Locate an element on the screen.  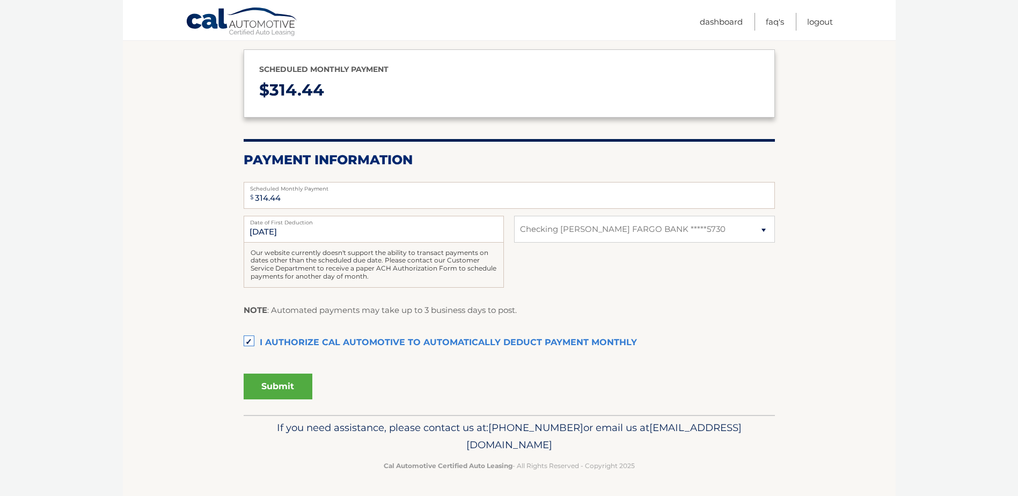
div: Our website currently doesn't support the ability to transact payments on dates other than the sc... is located at coordinates (373, 265).